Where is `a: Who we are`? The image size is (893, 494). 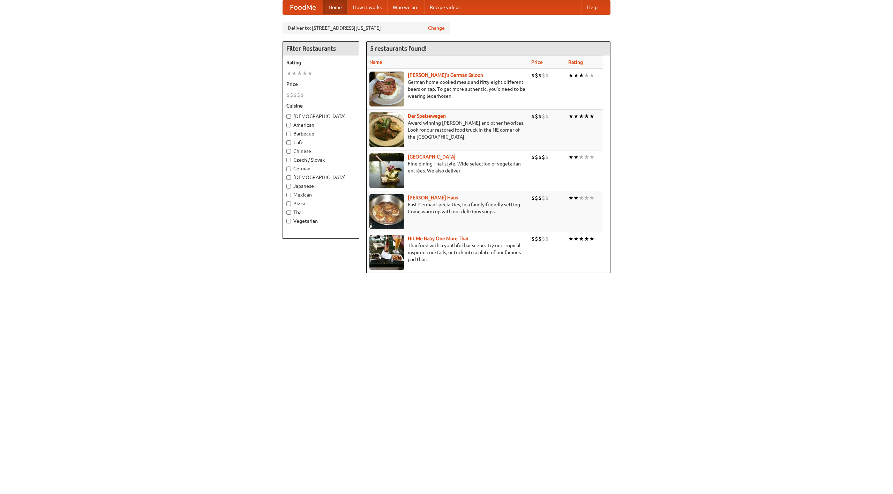
a: Who we are is located at coordinates (406, 7).